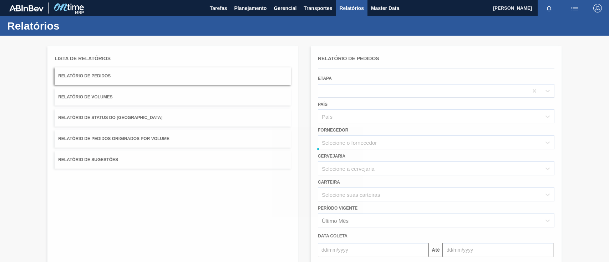 The image size is (609, 262). I want to click on span: Tarefas, so click(218, 8).